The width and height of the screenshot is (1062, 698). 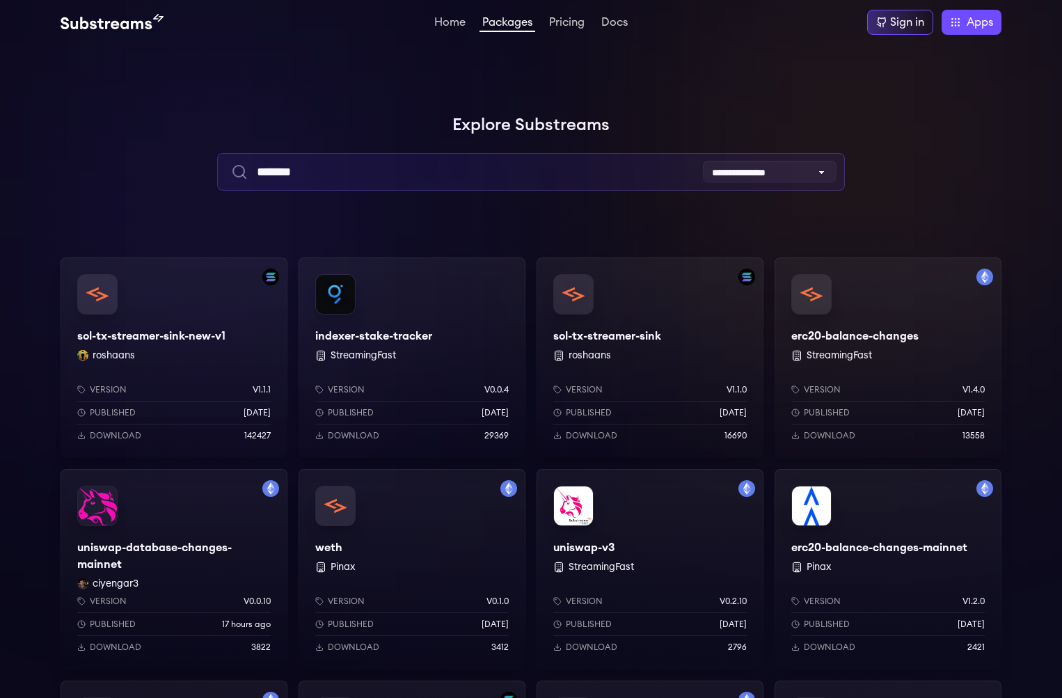 I want to click on p: v0.2.10, so click(x=733, y=601).